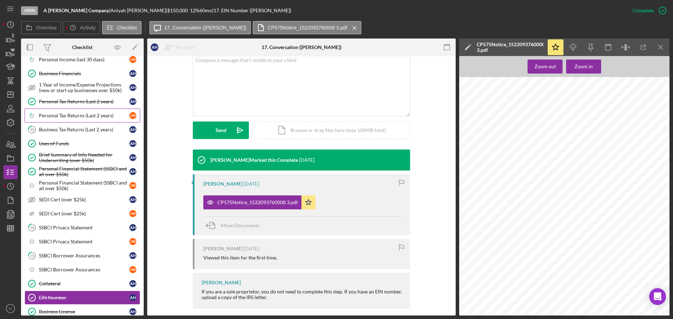  What do you see at coordinates (251, 249) in the screenshot?
I see `time: 2025-07-08 04:30` at bounding box center [251, 249].